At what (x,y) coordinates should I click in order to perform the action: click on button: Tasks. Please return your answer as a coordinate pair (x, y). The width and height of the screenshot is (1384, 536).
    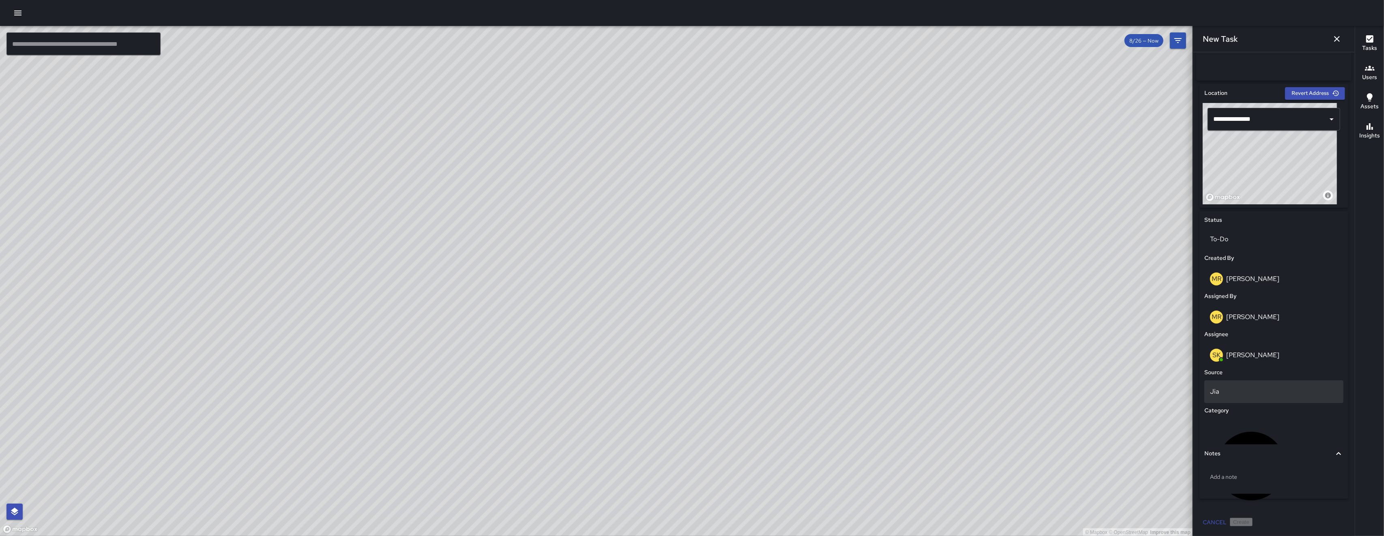
    Looking at the image, I should click on (1370, 44).